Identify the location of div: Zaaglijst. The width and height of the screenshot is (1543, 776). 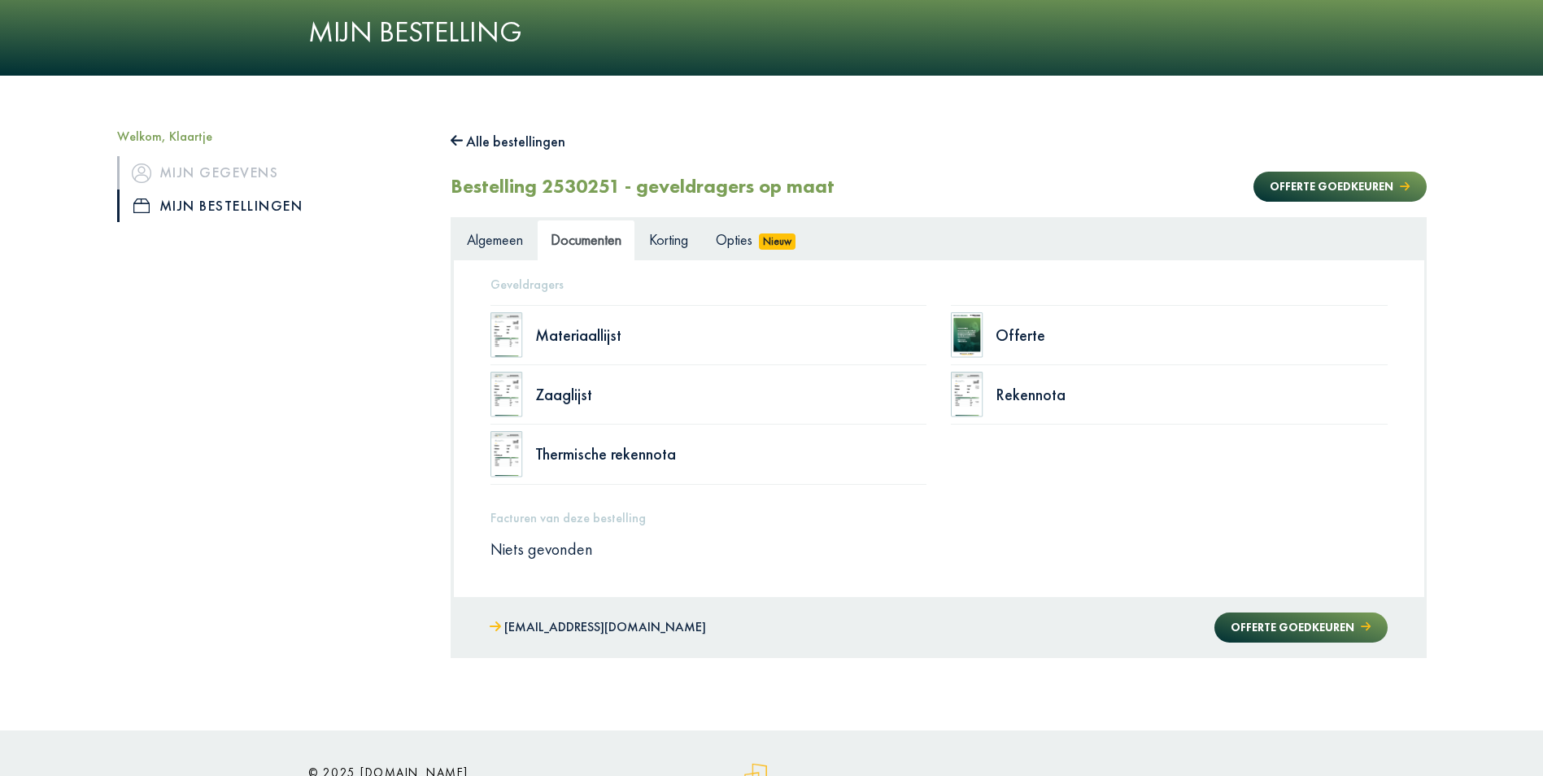
(731, 394).